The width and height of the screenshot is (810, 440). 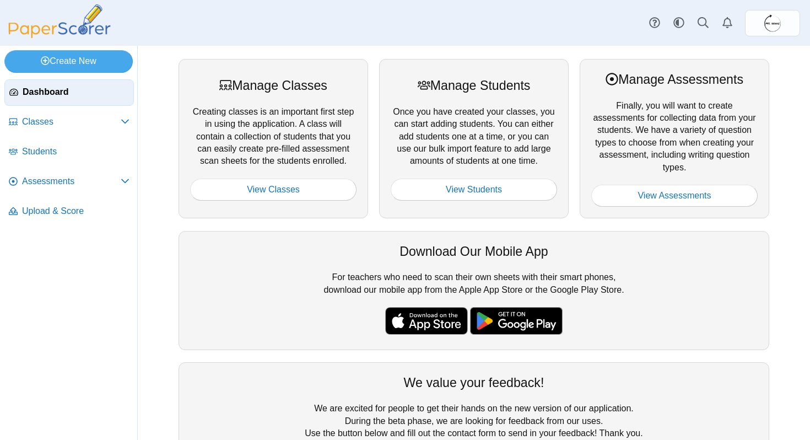 What do you see at coordinates (474, 382) in the screenshot?
I see `div: We value your feedback!` at bounding box center [474, 382].